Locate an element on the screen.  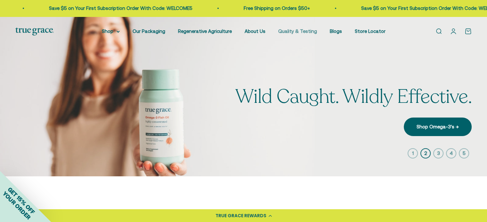
a: Quality & Testing is located at coordinates (297, 31).